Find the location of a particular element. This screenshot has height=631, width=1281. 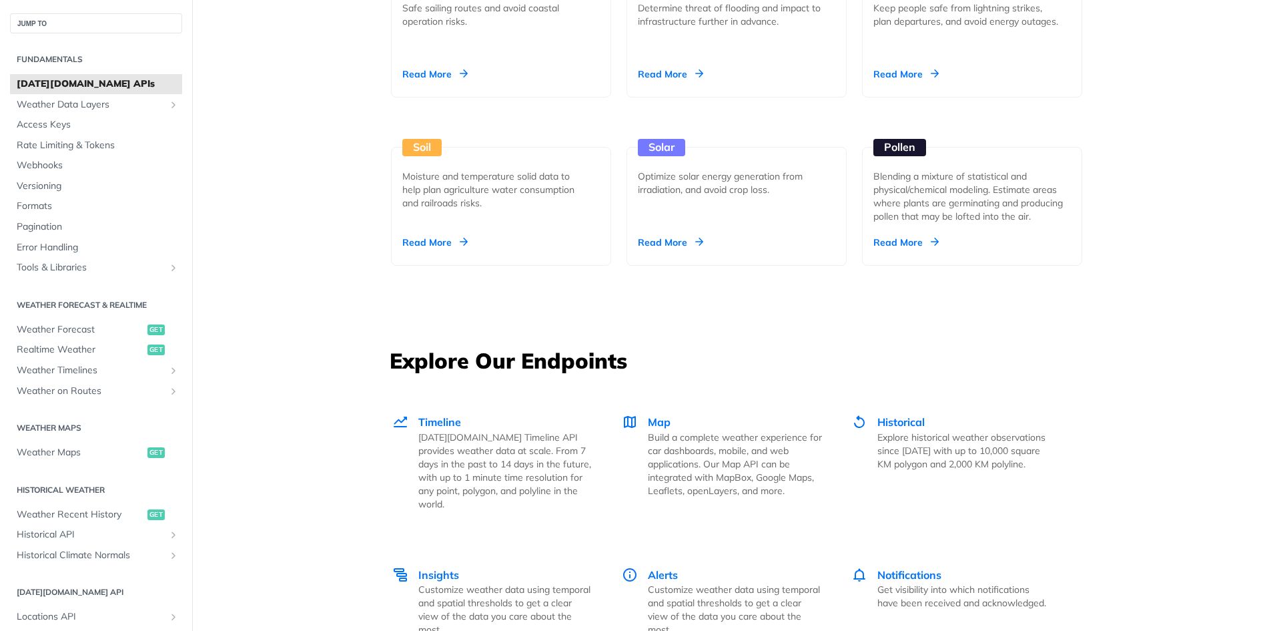

div: Optimize solar energy generation from irradiation, and avoid crop loss. is located at coordinates (731, 183).